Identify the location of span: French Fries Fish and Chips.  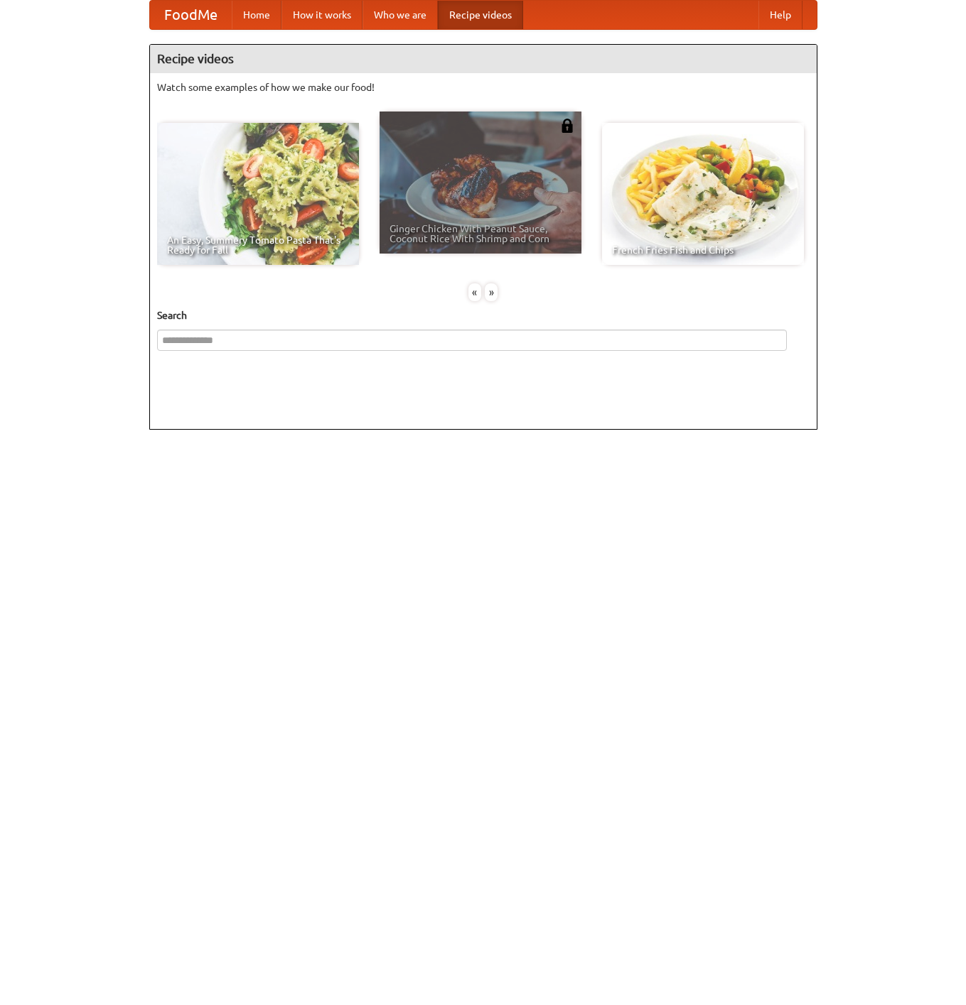
(703, 250).